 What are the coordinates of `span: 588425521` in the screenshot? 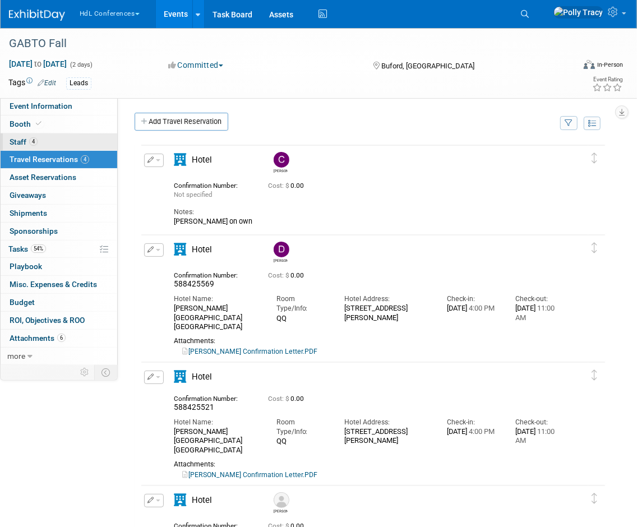 It's located at (194, 407).